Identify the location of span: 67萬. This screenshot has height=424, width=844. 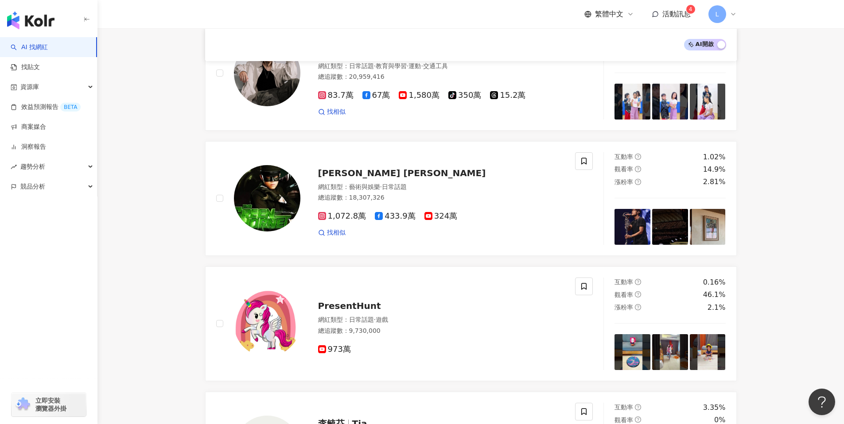
(376, 95).